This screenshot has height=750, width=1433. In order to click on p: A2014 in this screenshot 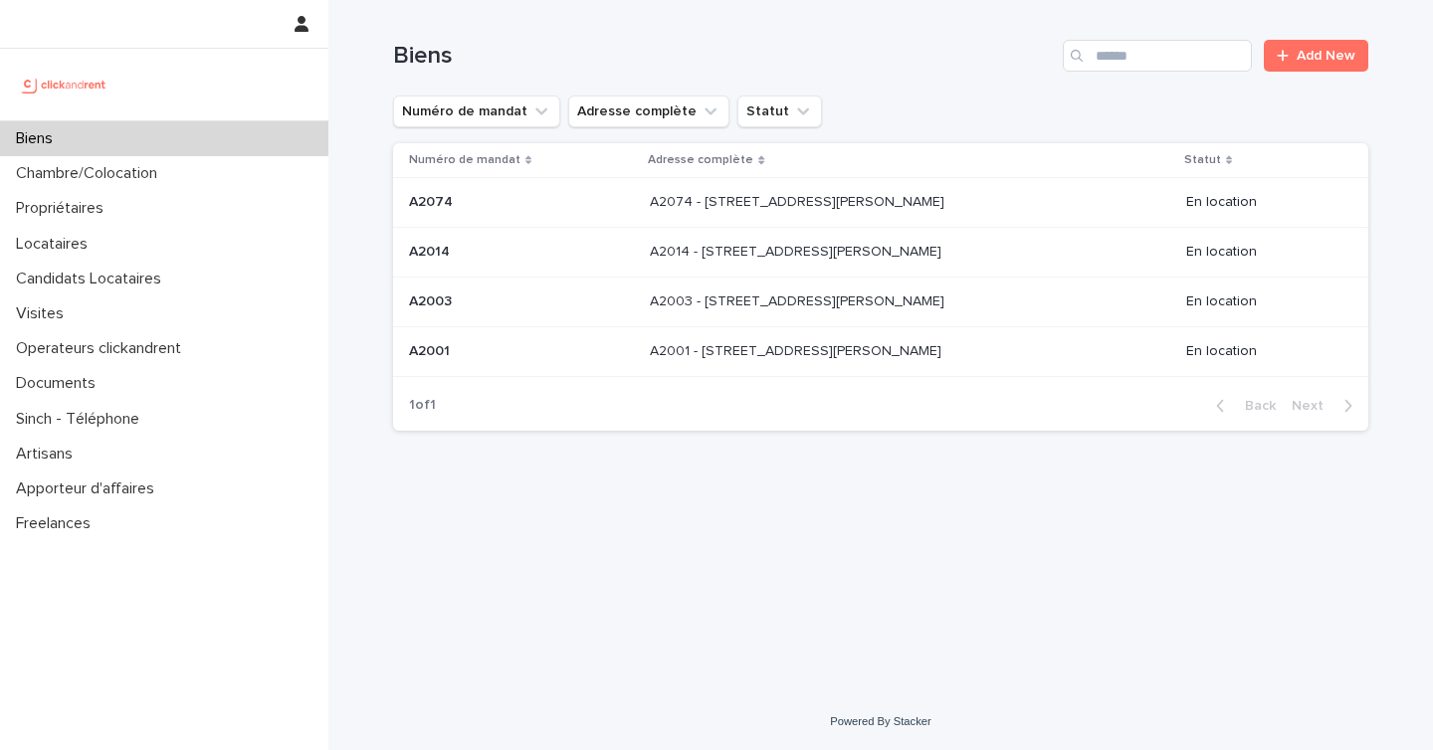, I will do `click(431, 250)`.